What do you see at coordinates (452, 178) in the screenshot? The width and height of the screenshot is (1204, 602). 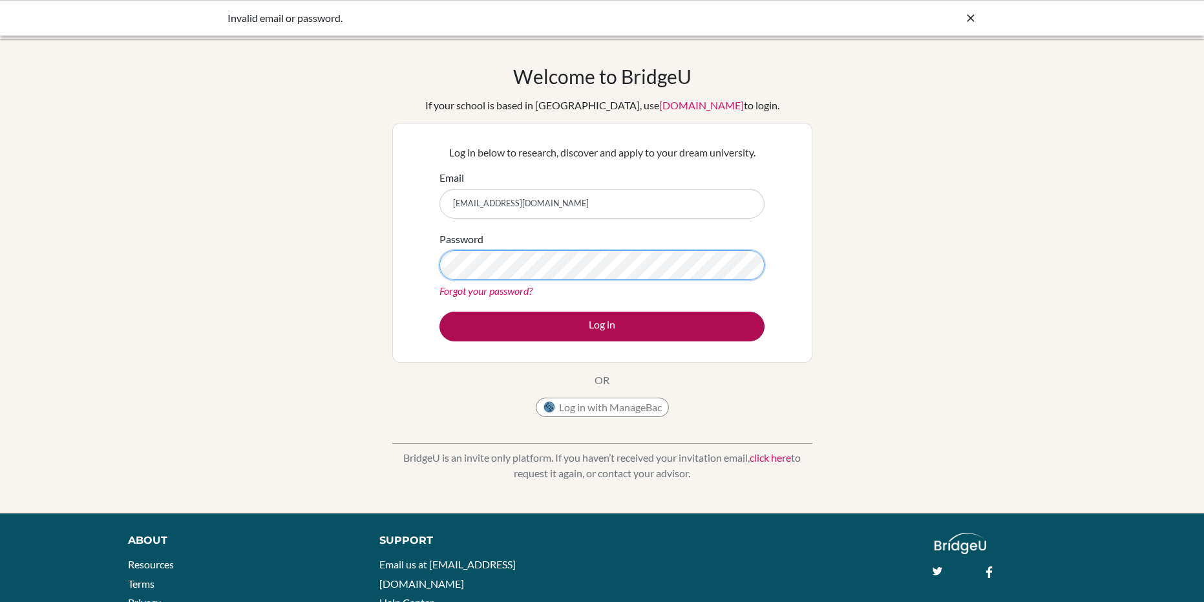 I see `label: Email` at bounding box center [452, 178].